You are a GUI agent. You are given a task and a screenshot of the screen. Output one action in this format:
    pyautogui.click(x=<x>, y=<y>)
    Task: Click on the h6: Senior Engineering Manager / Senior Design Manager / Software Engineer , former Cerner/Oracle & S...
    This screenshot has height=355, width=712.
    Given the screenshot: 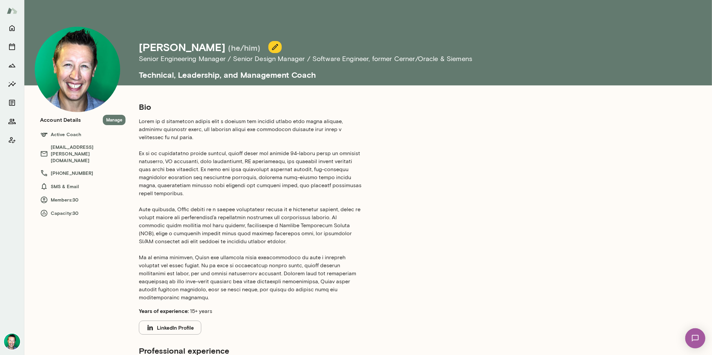 What is the action you would take?
    pyautogui.click(x=339, y=59)
    